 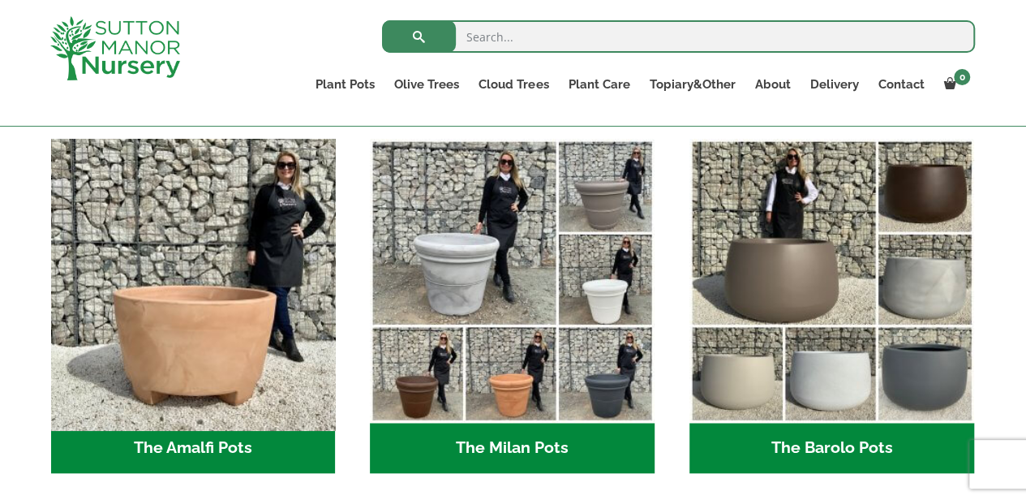 What do you see at coordinates (692, 84) in the screenshot?
I see `a: Topiary&Other` at bounding box center [692, 84].